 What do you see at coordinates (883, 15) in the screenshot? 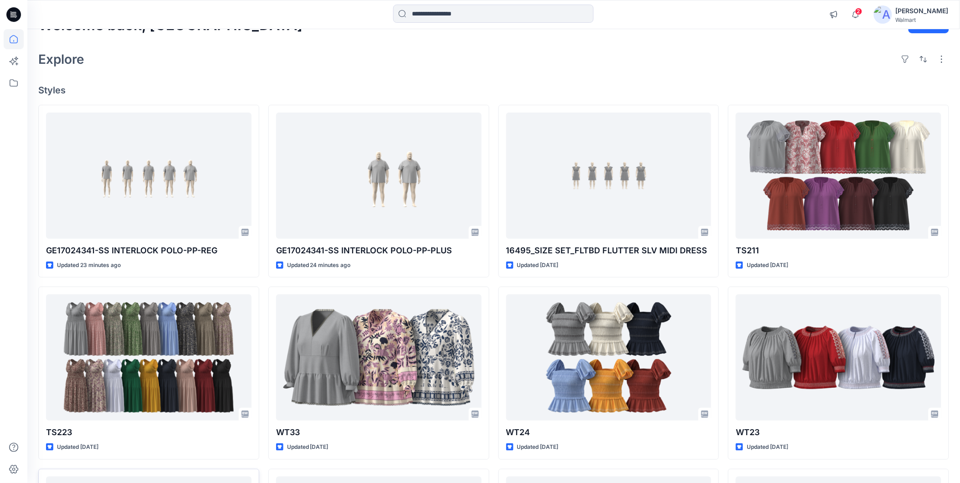
I see `img: avatar` at bounding box center [883, 15].